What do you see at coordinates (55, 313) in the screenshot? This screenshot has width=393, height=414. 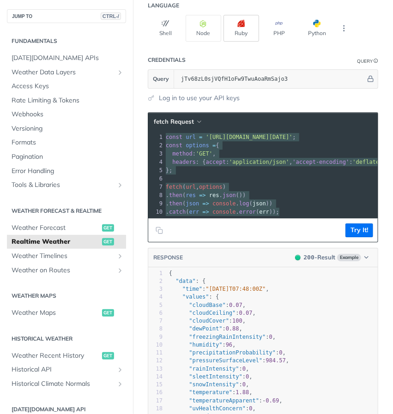 I see `span: Weather Maps` at bounding box center [55, 313].